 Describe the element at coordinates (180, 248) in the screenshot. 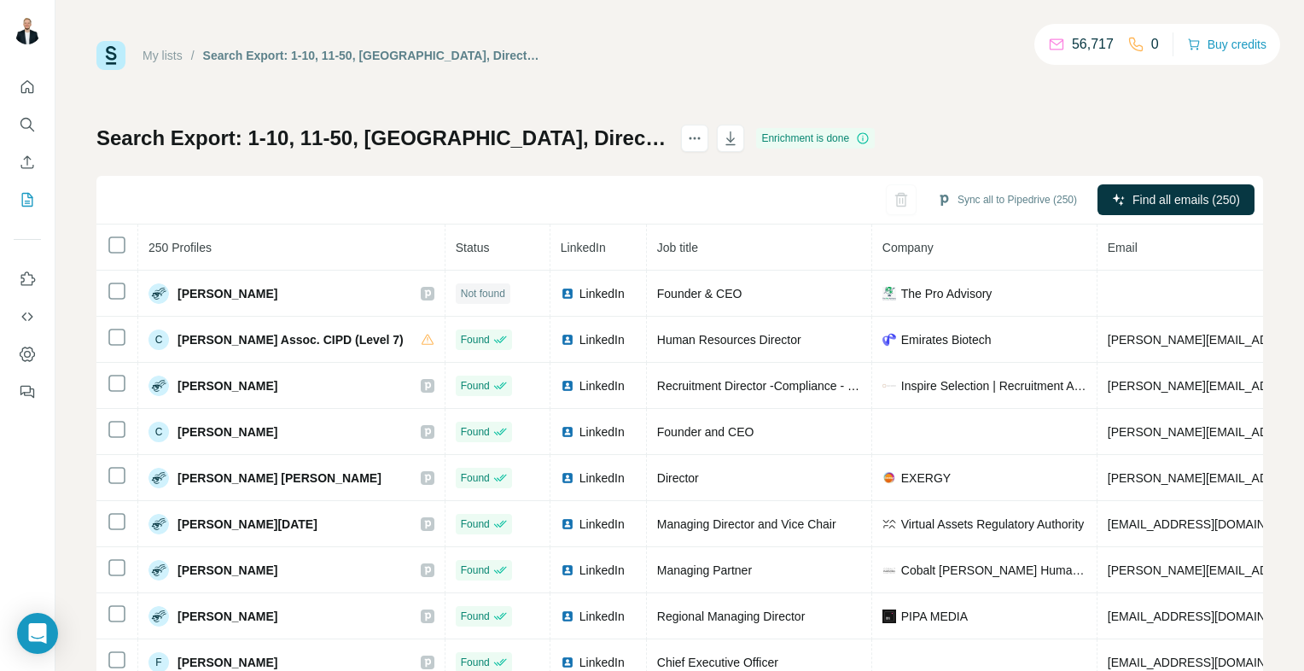

I see `span: 250 Profiles` at that location.